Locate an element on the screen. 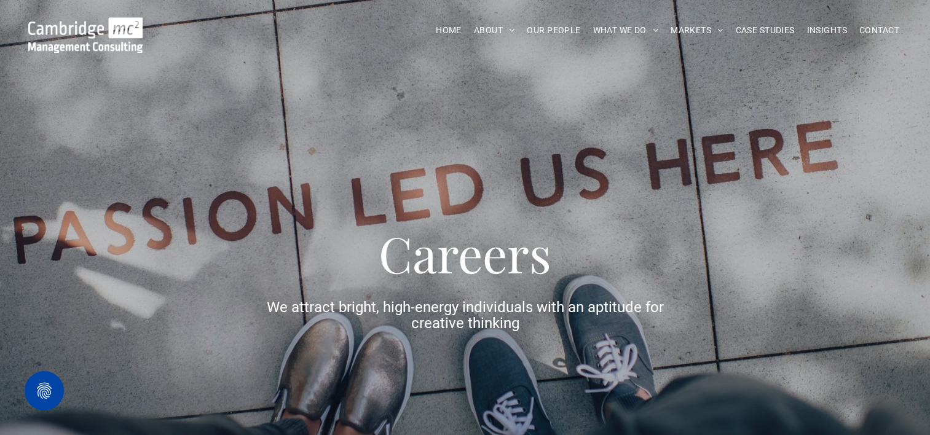  img: Go to Homepage is located at coordinates (85, 35).